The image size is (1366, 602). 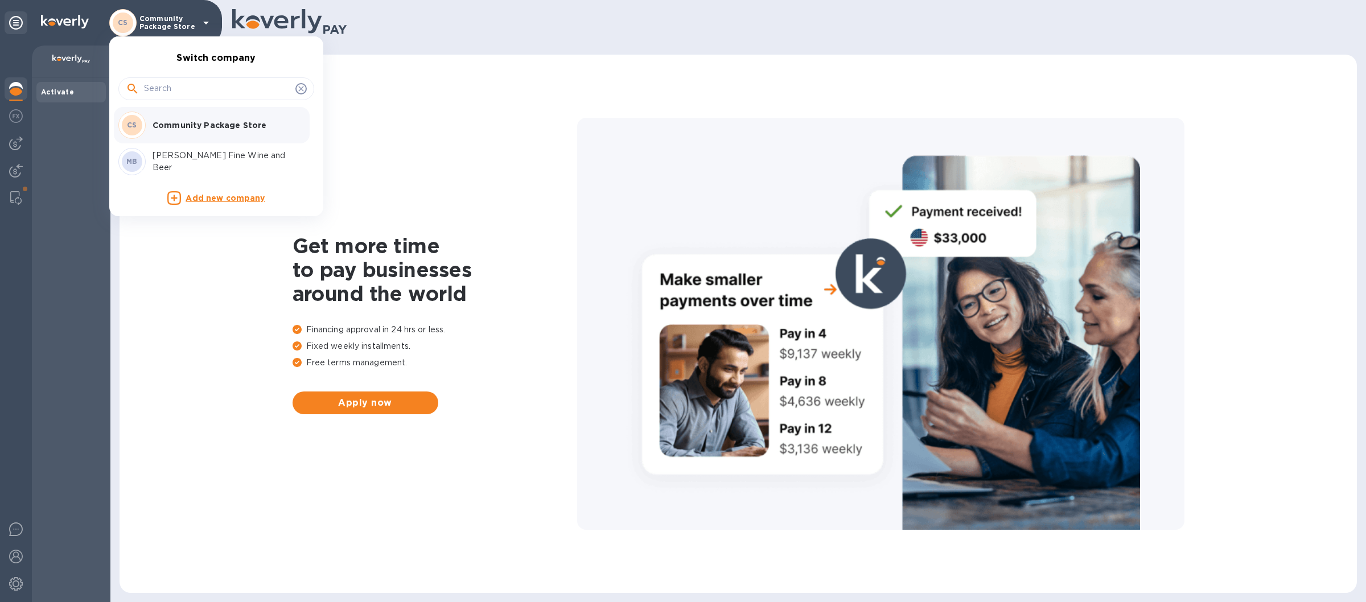 What do you see at coordinates (224, 125) in the screenshot?
I see `p: Community Package Store` at bounding box center [224, 125].